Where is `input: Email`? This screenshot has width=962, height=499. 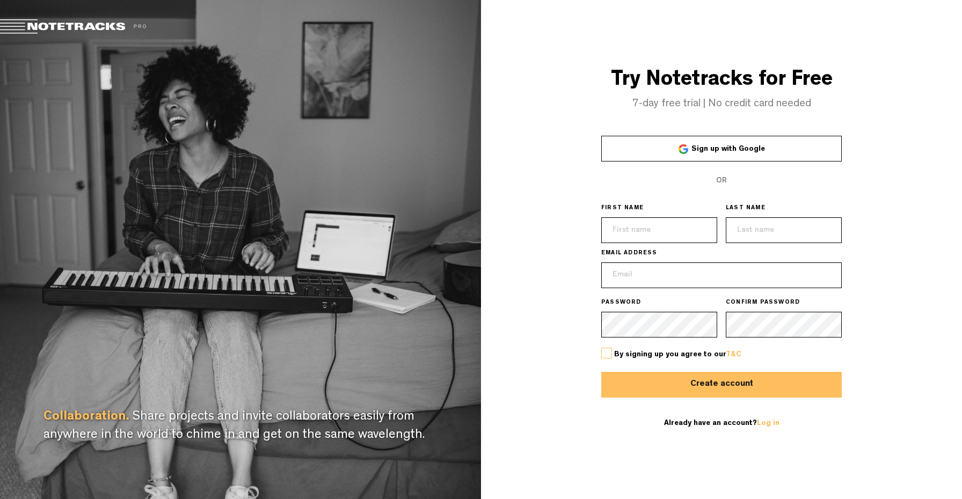
input: Email is located at coordinates (721, 275).